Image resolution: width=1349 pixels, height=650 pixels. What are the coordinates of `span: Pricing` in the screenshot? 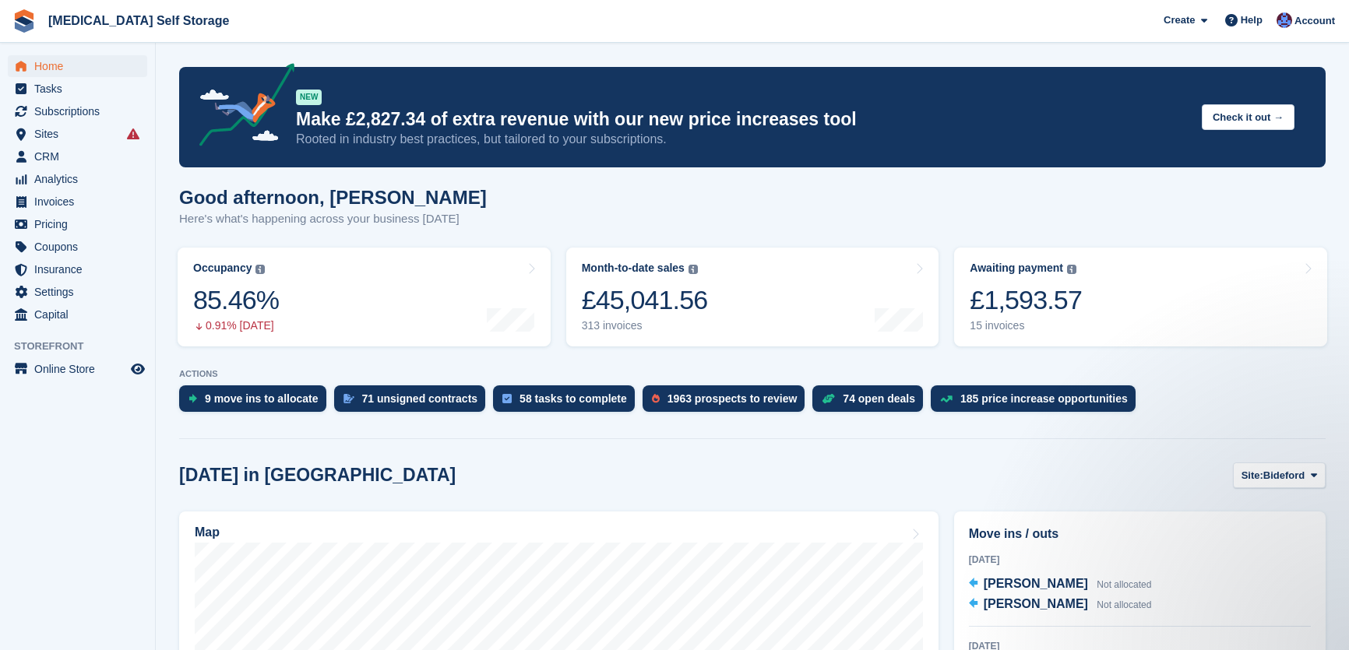 It's located at (81, 224).